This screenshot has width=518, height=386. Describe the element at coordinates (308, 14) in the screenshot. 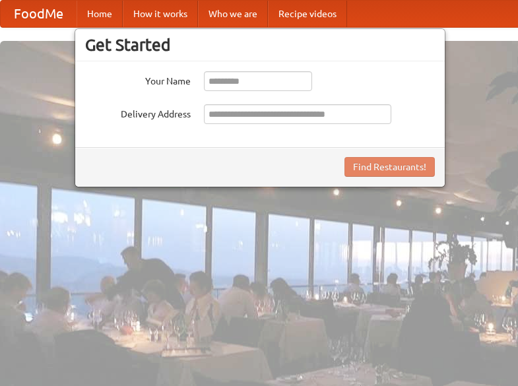

I see `a: Recipe videos` at that location.